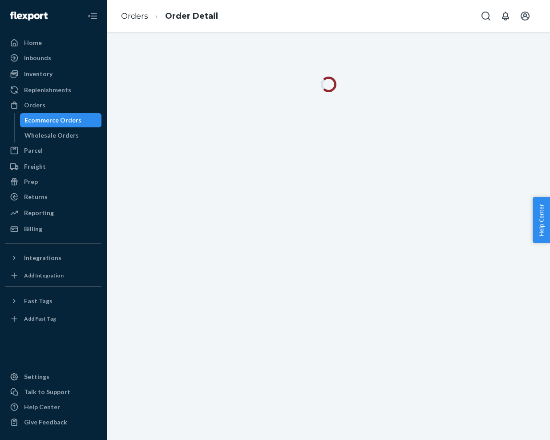 The width and height of the screenshot is (550, 440). I want to click on a: Wholesale Orders, so click(61, 135).